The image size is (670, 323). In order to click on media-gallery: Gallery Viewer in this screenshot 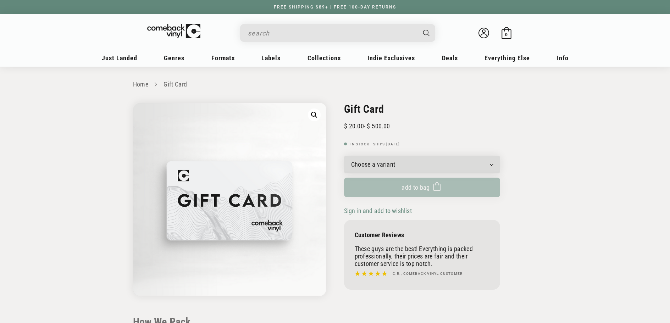, I will do `click(230, 205)`.